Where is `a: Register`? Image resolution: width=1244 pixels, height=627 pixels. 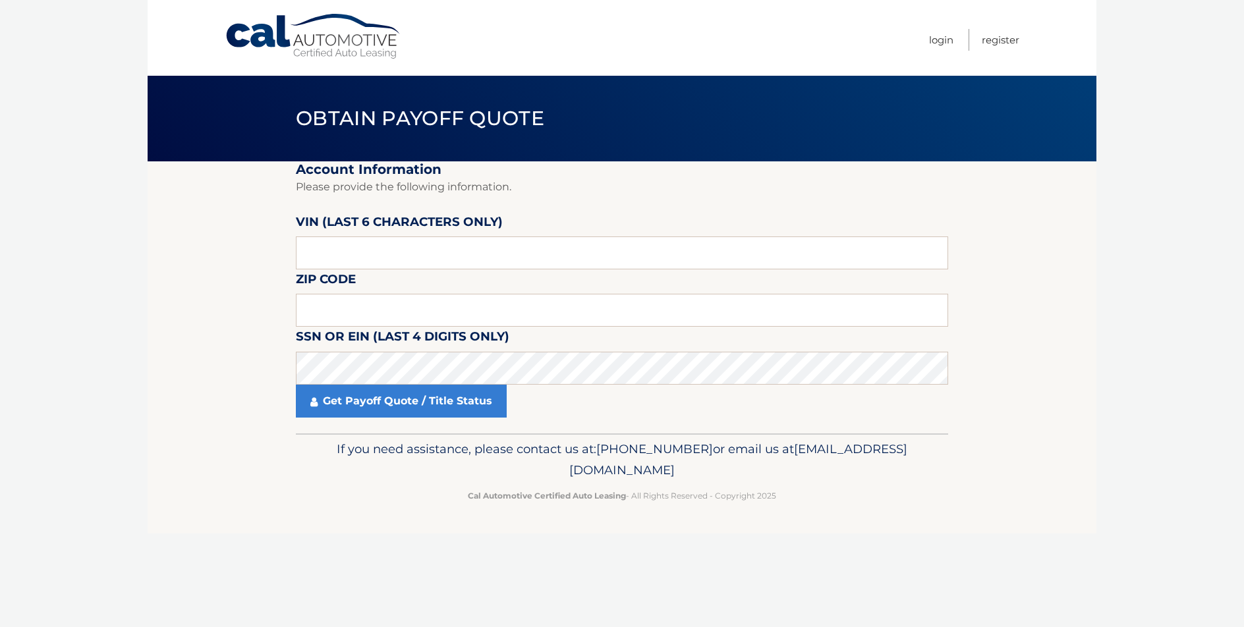 a: Register is located at coordinates (1000, 40).